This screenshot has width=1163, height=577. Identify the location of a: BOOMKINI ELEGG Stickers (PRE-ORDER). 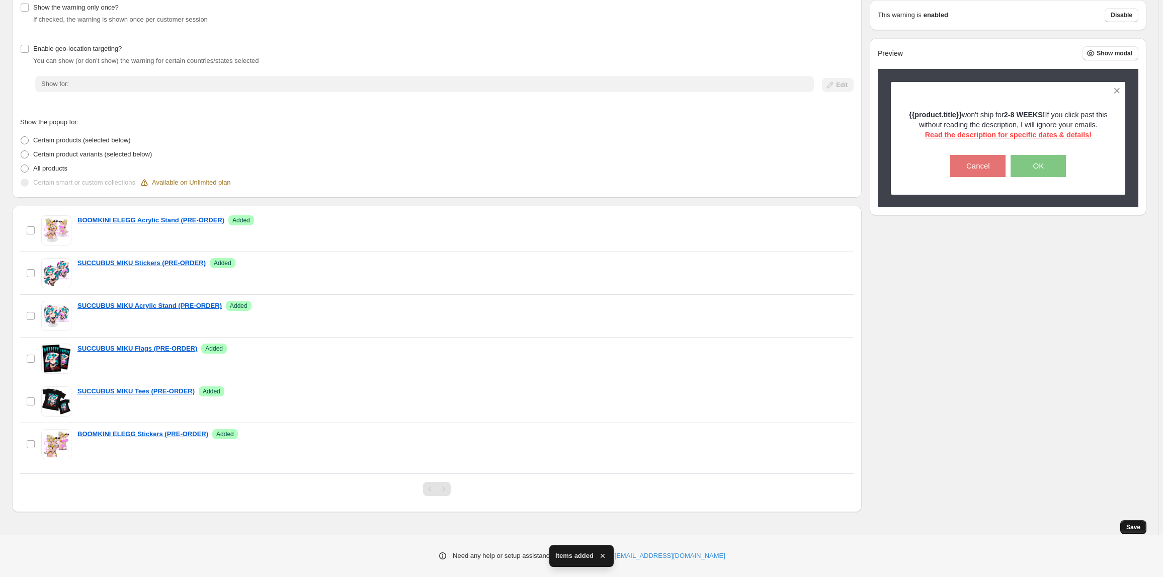
(143, 434).